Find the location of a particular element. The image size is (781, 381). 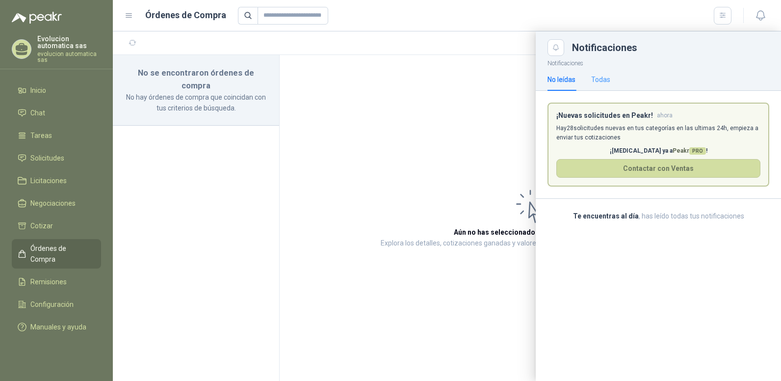

button: Close is located at coordinates (556, 48).